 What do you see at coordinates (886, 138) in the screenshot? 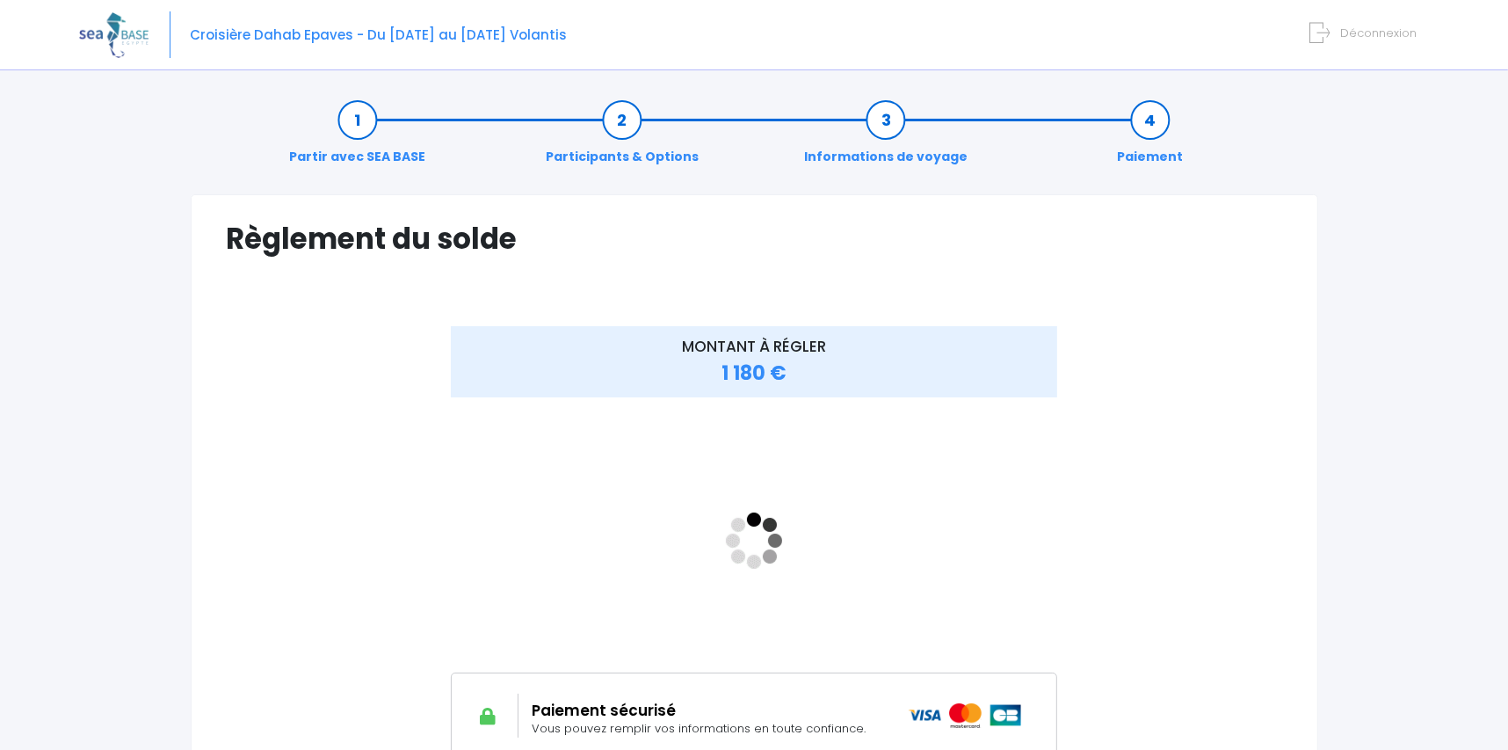
I see `a: Informations de voyage` at bounding box center [886, 138].